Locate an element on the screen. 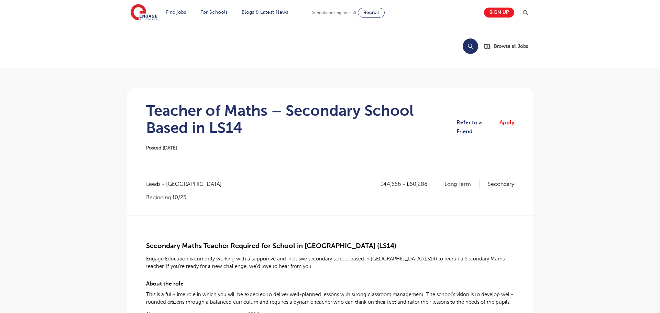 The height and width of the screenshot is (313, 660). span: This is a full-time role in which you will be expected to deliver well-planned lessons with stron... is located at coordinates (330, 298).